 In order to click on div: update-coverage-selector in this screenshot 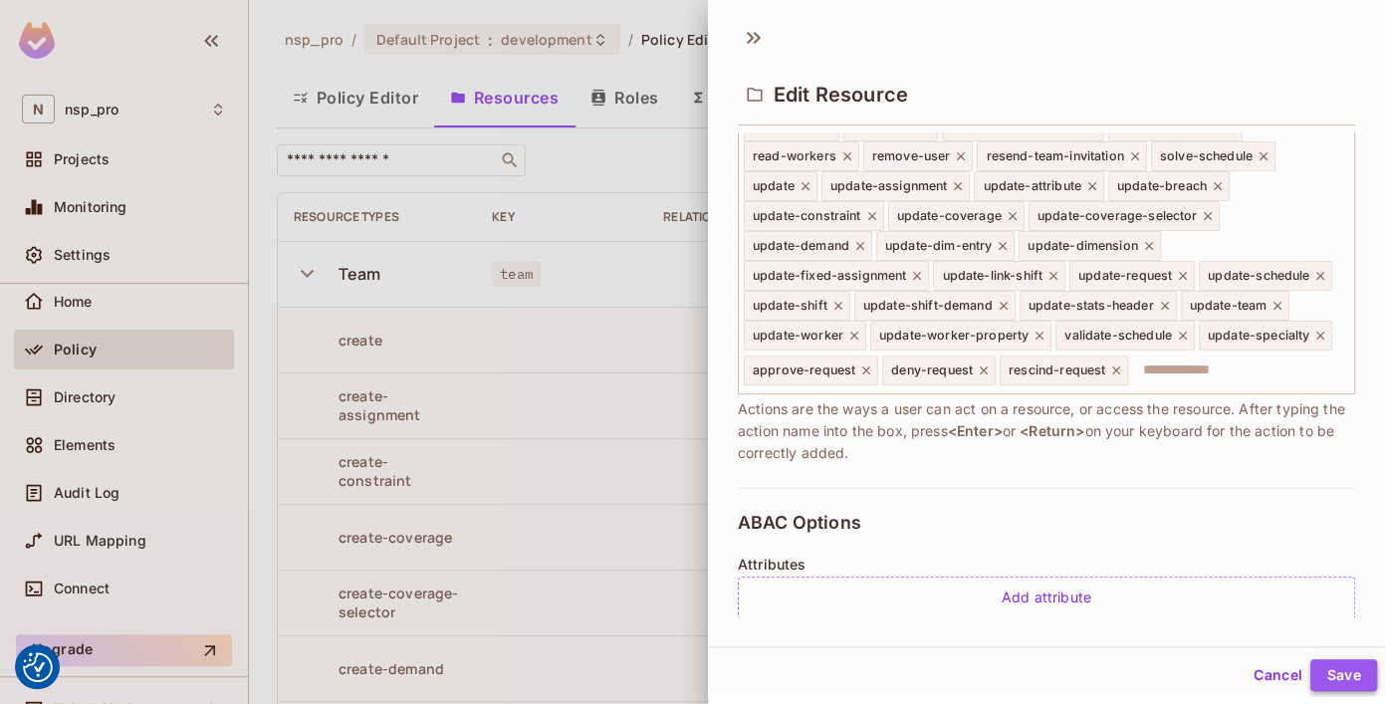, I will do `click(1124, 216)`.